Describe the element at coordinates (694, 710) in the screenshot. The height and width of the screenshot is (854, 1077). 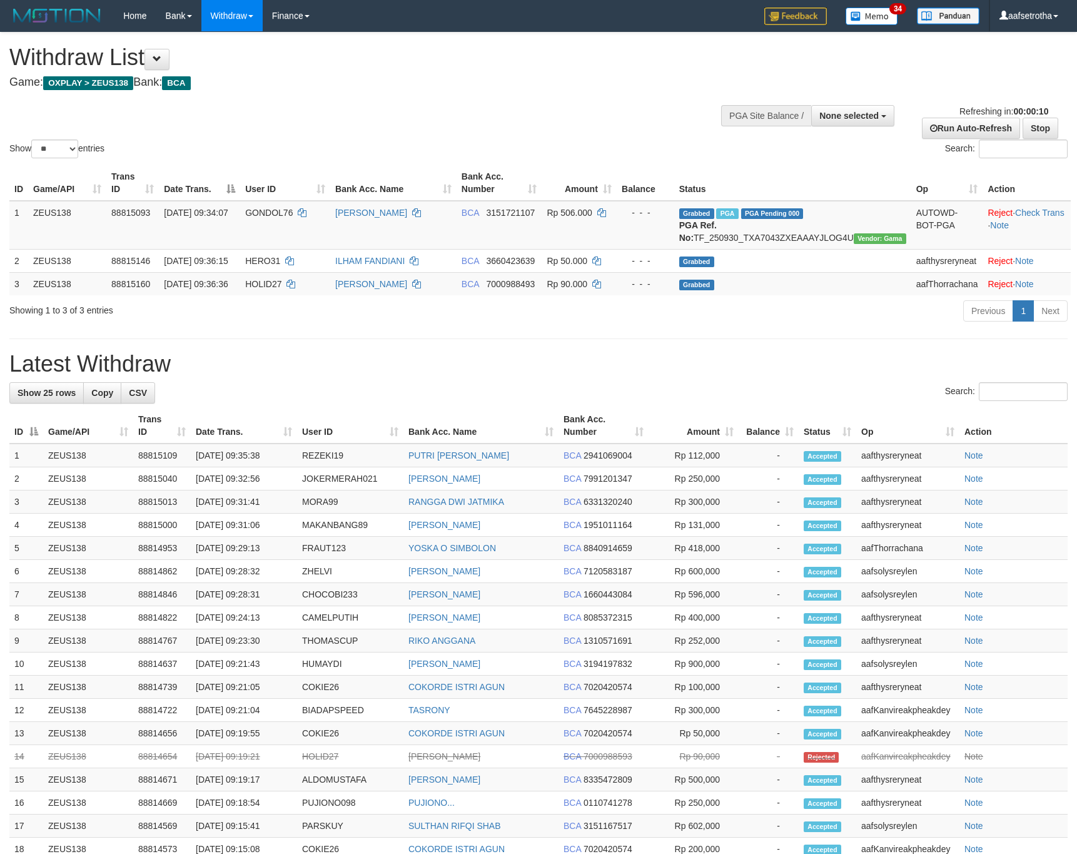
I see `td: Rp 300,000` at that location.